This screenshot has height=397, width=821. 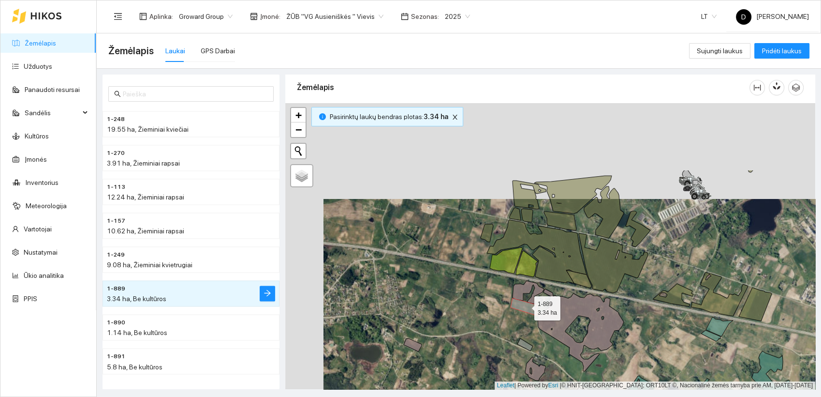 What do you see at coordinates (116, 356) in the screenshot?
I see `span: 1-891` at bounding box center [116, 356].